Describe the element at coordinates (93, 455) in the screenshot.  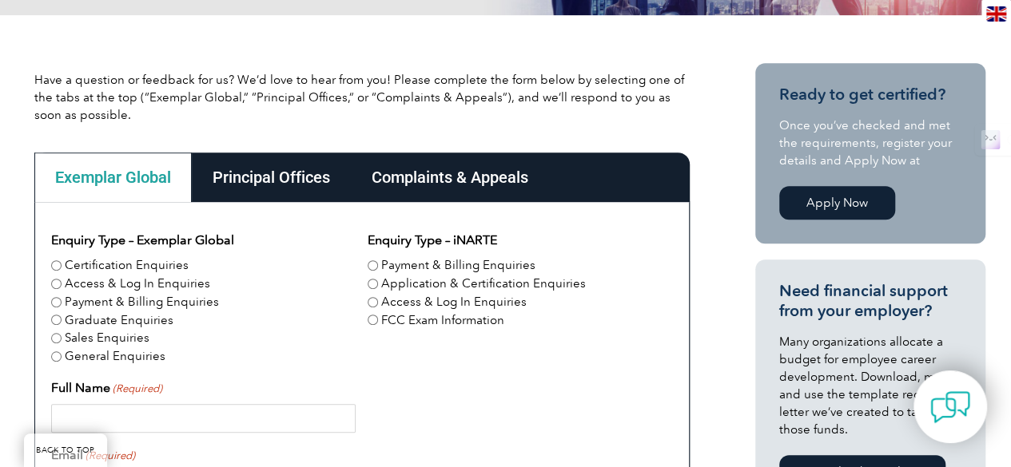
I see `label: Email` at that location.